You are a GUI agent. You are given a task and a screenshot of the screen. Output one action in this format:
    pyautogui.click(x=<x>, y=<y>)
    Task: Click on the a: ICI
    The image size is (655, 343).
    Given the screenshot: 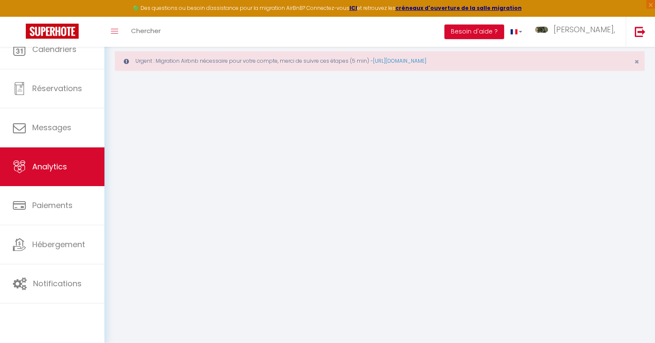 What is the action you would take?
    pyautogui.click(x=353, y=8)
    